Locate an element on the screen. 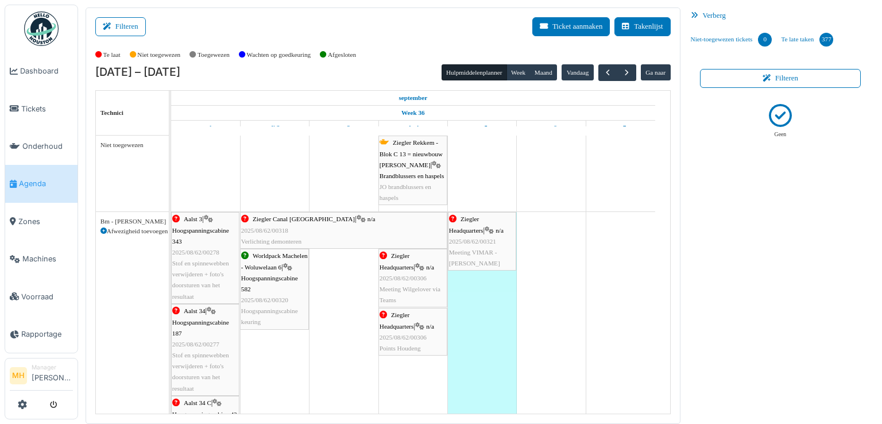 This screenshot has width=882, height=424. span: Voorraad is located at coordinates (47, 296).